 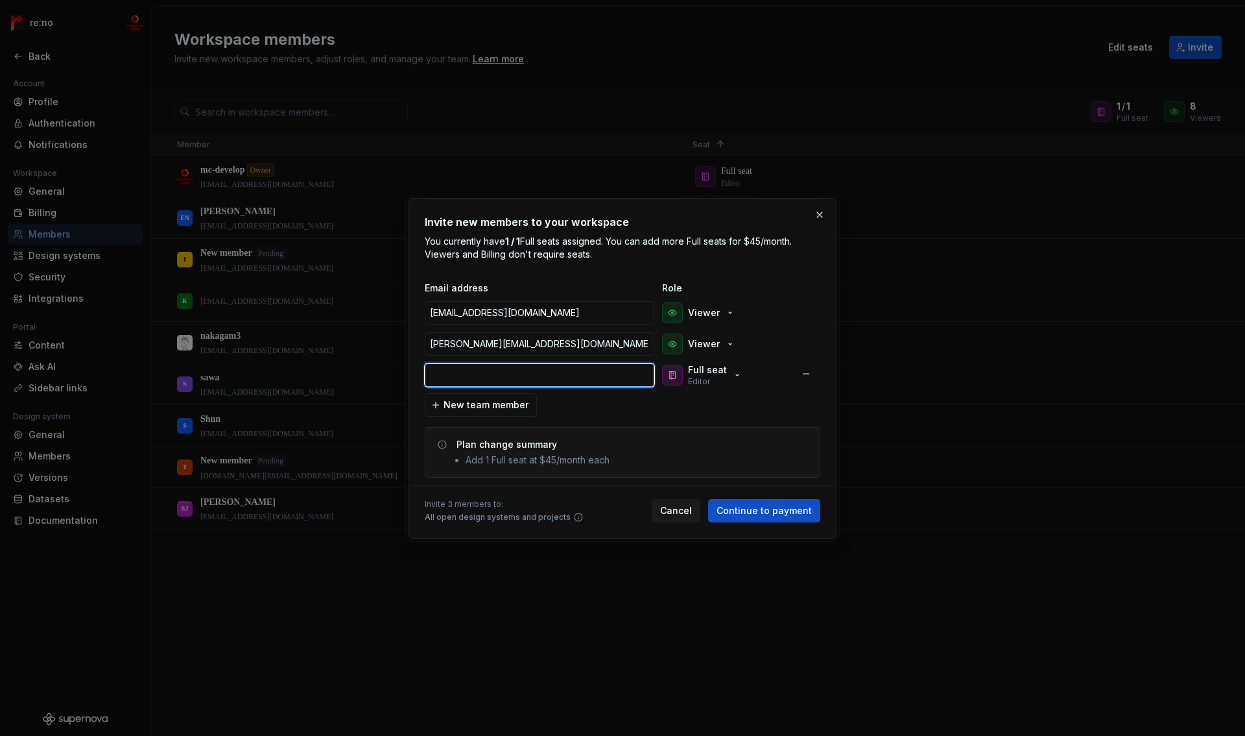 What do you see at coordinates (541, 288) in the screenshot?
I see `span: Email address` at bounding box center [541, 288].